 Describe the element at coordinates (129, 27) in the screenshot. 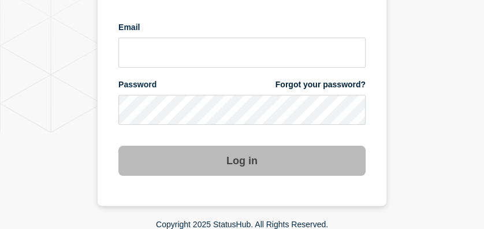

I see `span: Email` at that location.